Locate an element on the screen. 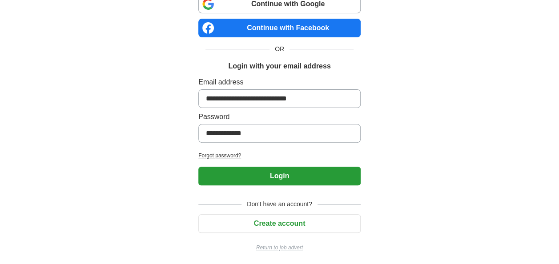  label: Password is located at coordinates (279, 117).